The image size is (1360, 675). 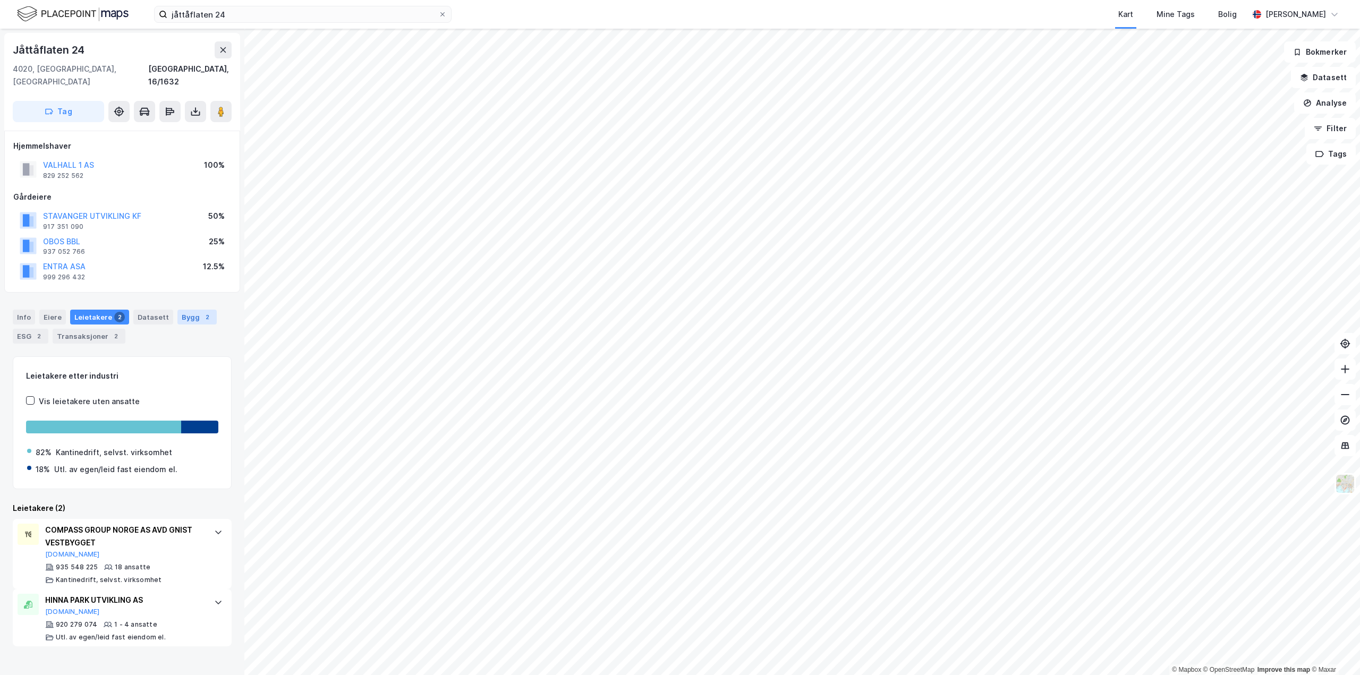 I want to click on div: 917 351 090, so click(x=63, y=227).